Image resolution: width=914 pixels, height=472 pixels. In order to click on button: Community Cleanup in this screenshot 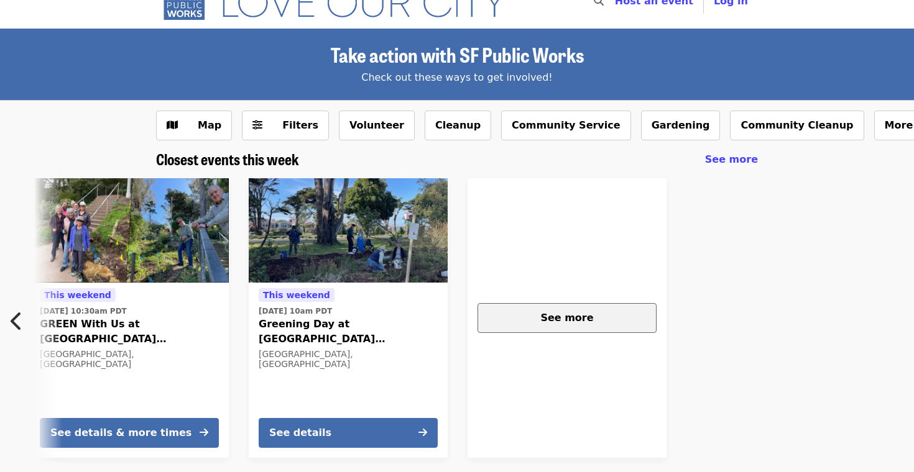, I will do `click(796, 126)`.